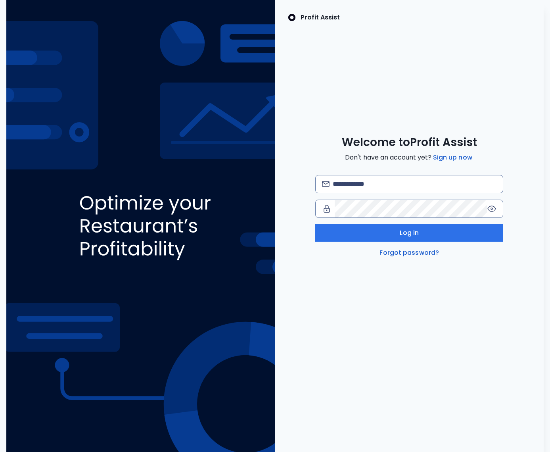 The image size is (550, 452). Describe the element at coordinates (409, 142) in the screenshot. I see `span: Welcome to Profit Assist` at that location.